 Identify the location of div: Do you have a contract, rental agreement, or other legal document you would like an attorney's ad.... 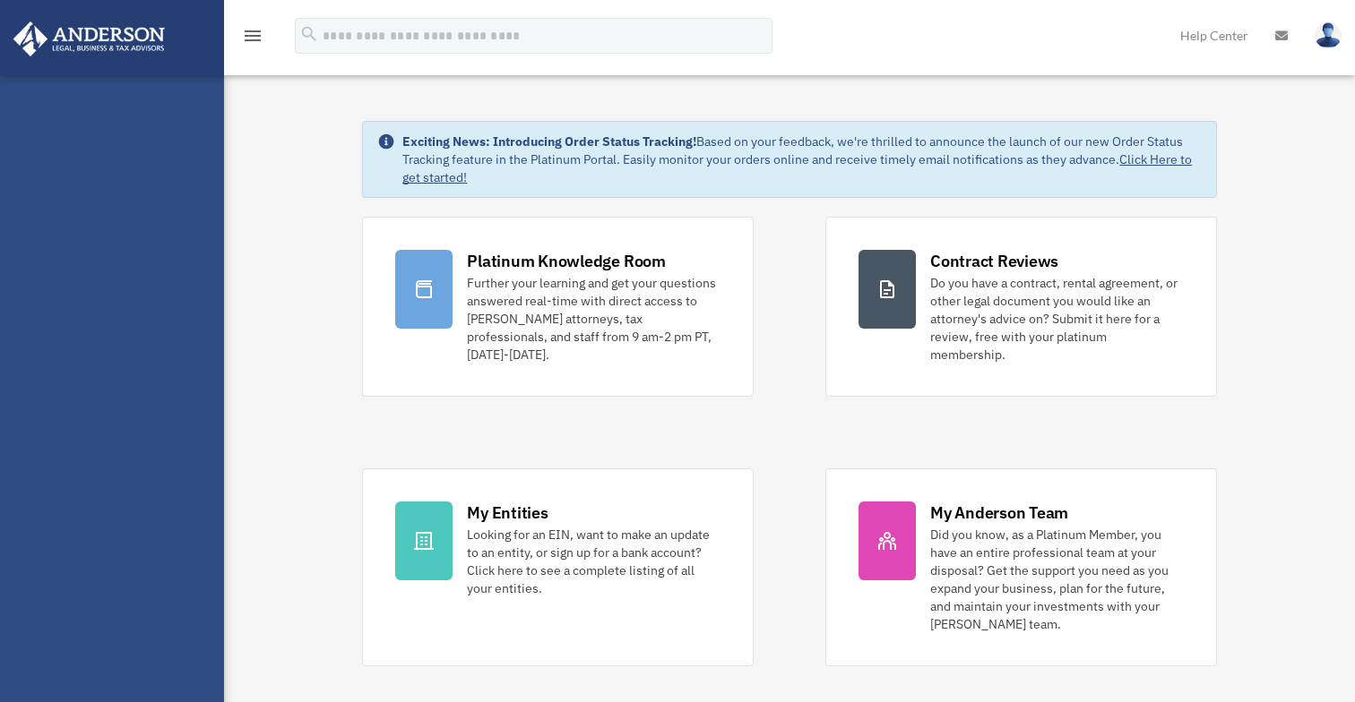
(1056, 319).